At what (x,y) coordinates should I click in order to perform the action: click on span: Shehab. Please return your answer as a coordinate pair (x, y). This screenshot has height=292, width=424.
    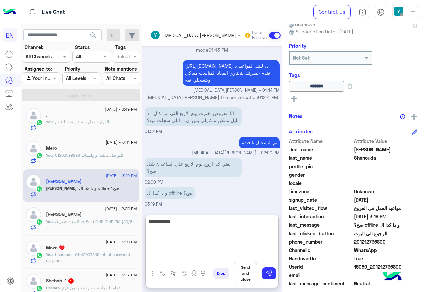
    Looking at the image, I should click on (53, 288).